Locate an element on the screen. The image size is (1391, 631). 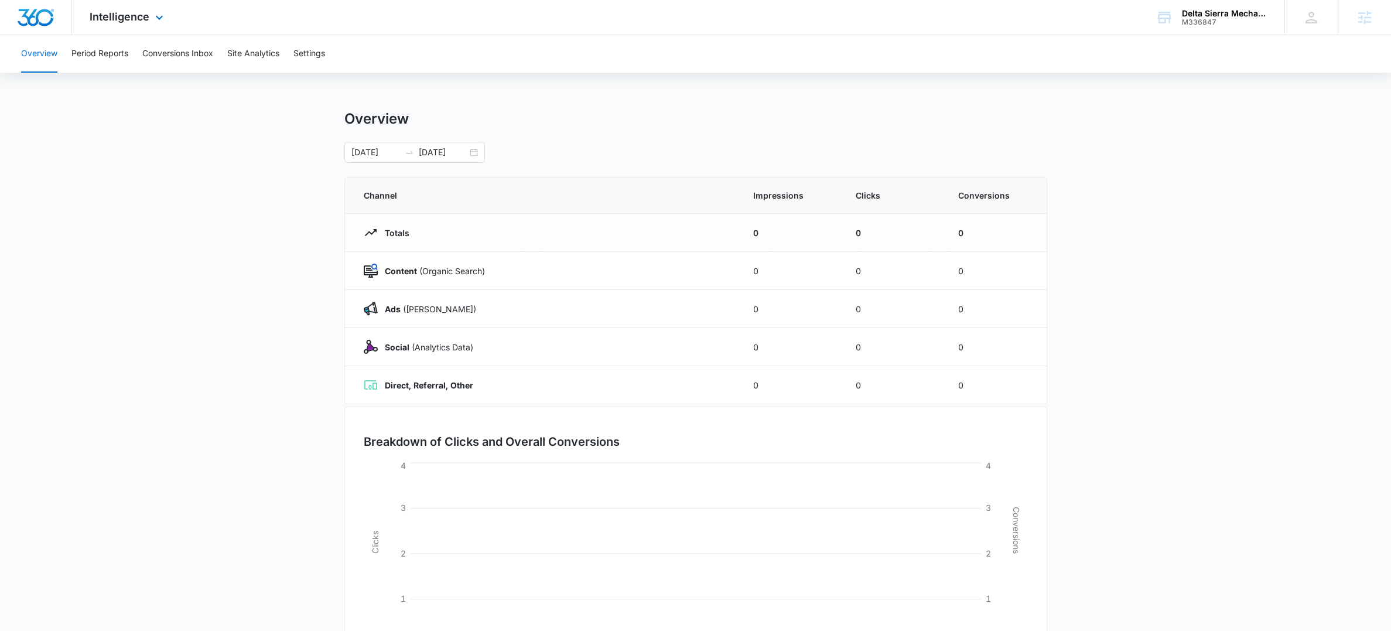
span: Impressions is located at coordinates (790, 195).